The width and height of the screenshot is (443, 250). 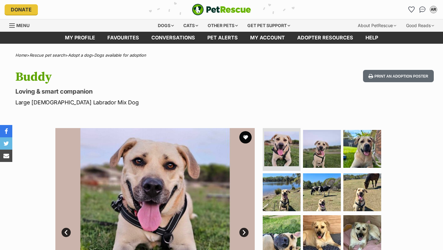 What do you see at coordinates (422, 10) in the screenshot?
I see `a: Conversations` at bounding box center [422, 10].